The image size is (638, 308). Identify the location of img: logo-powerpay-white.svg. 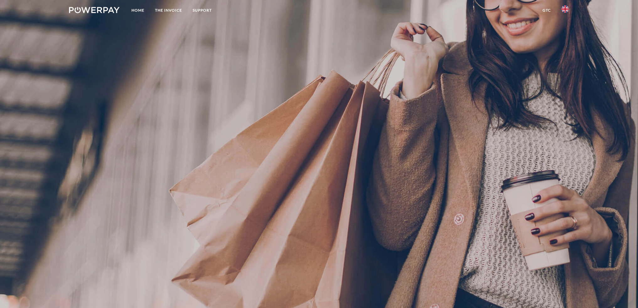
(94, 10).